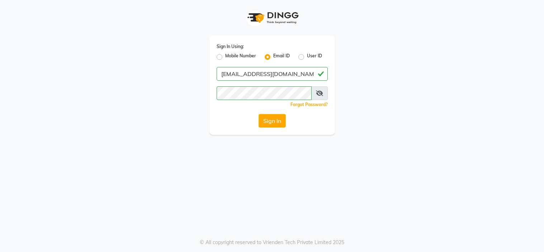 The width and height of the screenshot is (544, 252). I want to click on label: Mobile Number, so click(241, 57).